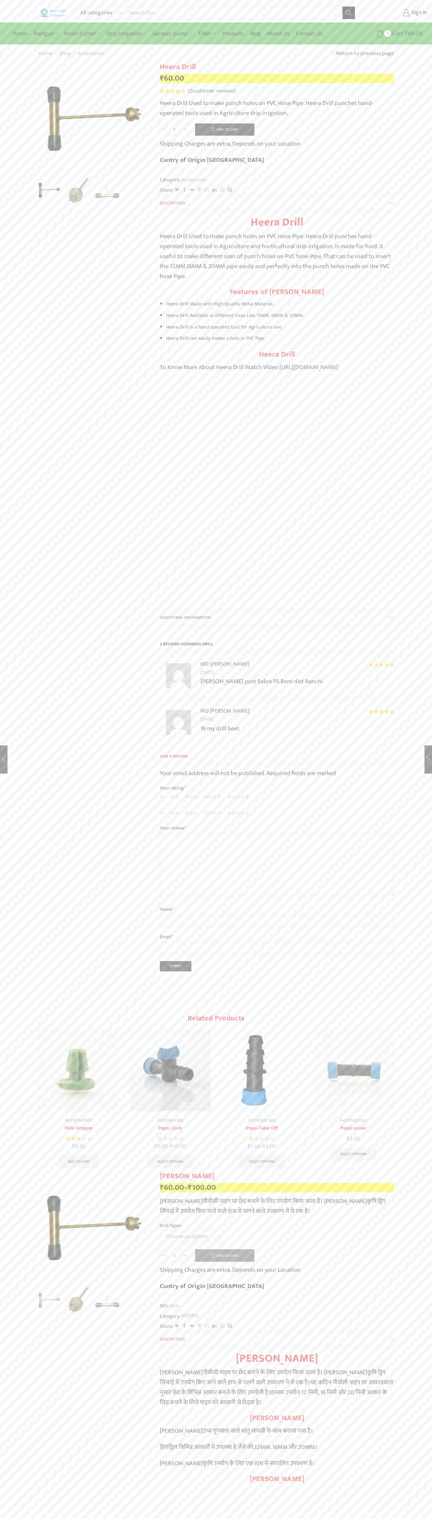 This screenshot has height=1519, width=432. What do you see at coordinates (262, 1070) in the screenshot?
I see `img: pepsi take up` at bounding box center [262, 1070].